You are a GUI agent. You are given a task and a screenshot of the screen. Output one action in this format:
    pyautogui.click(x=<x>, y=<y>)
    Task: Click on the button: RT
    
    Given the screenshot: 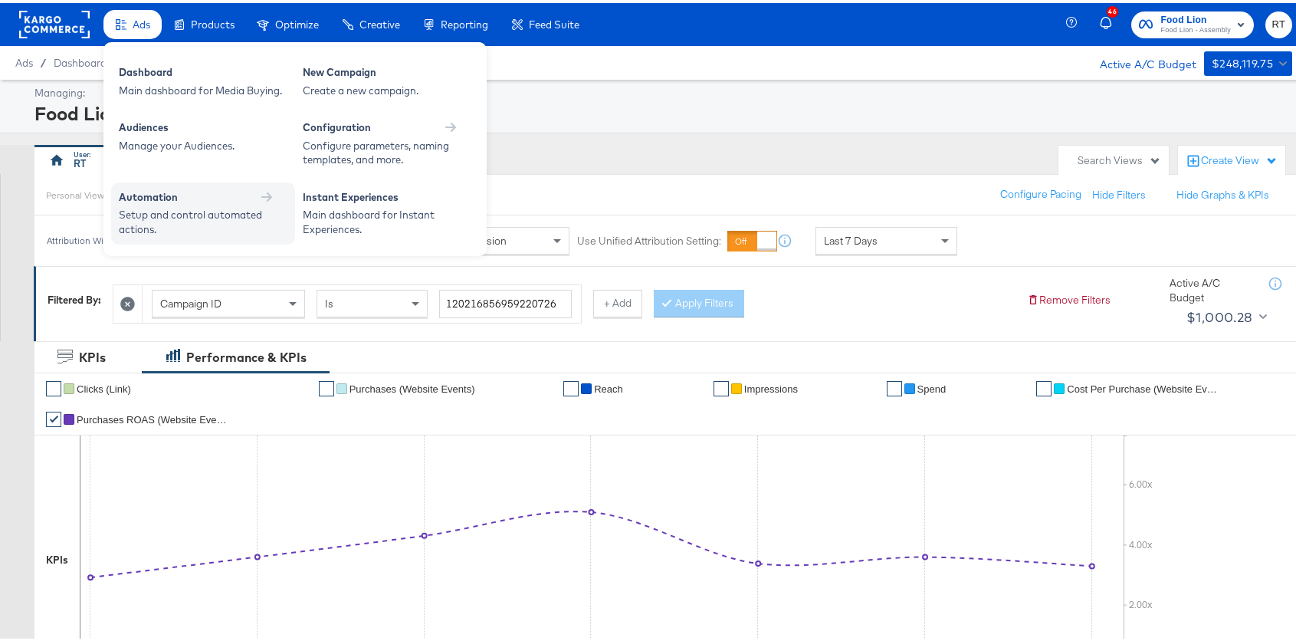 What is the action you would take?
    pyautogui.click(x=1278, y=21)
    